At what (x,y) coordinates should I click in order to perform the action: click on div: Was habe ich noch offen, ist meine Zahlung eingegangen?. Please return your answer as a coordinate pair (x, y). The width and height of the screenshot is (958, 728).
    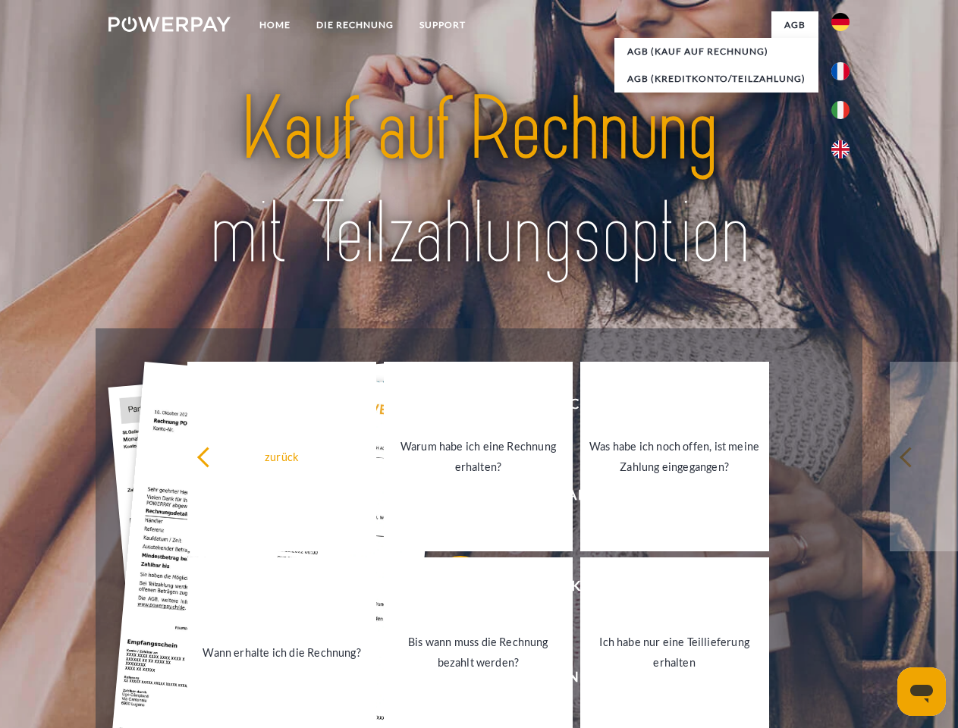
    Looking at the image, I should click on (674, 456).